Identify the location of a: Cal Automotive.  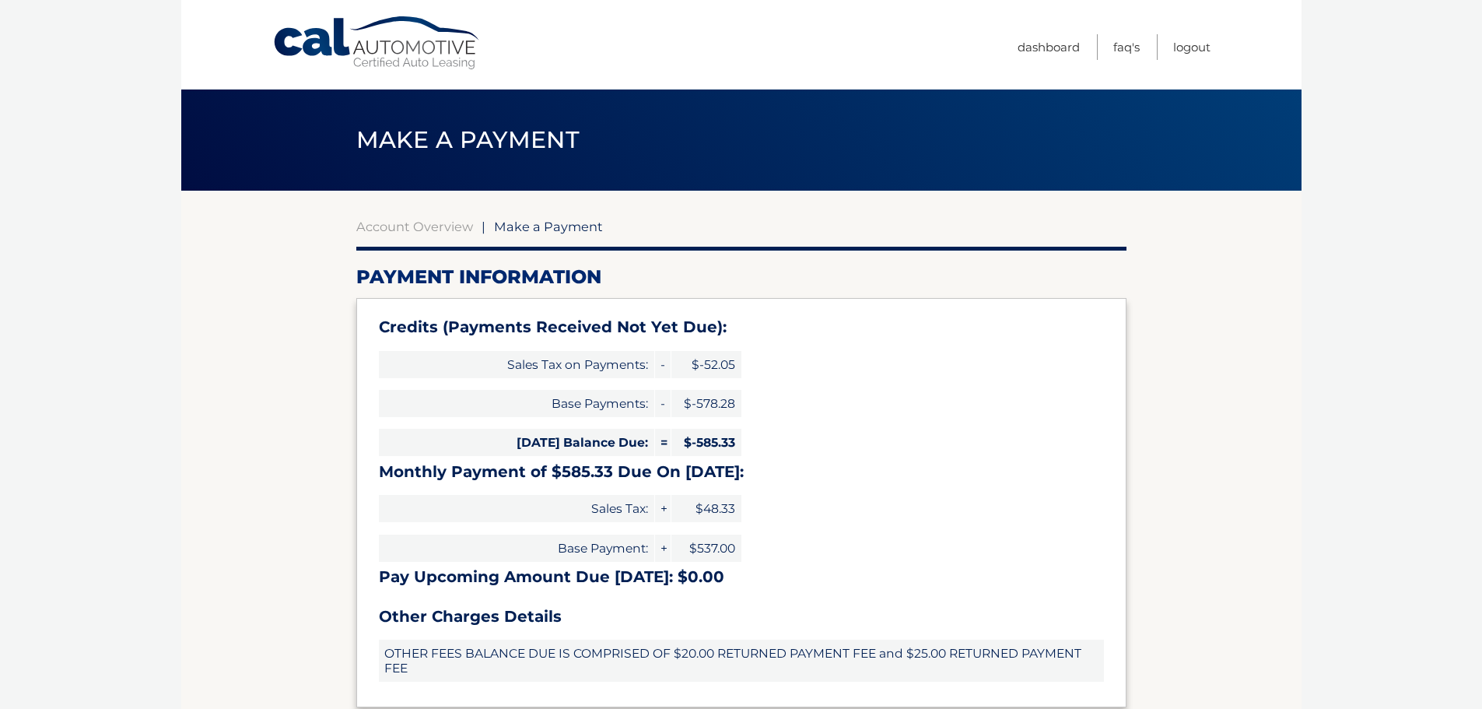
(377, 43).